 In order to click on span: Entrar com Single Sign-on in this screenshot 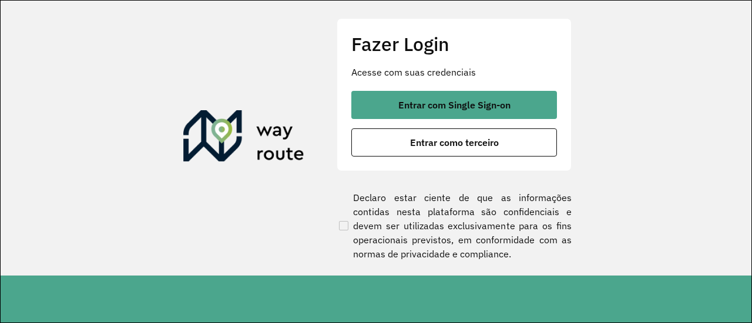, I will do `click(454, 105)`.